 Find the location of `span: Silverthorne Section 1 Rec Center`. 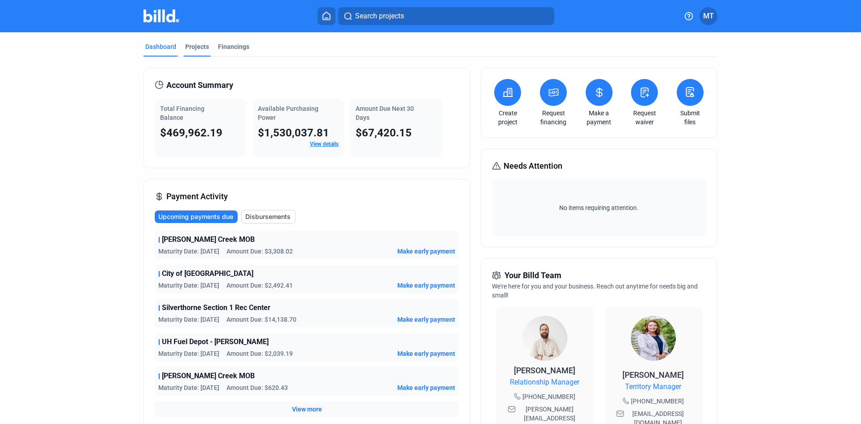

span: Silverthorne Section 1 Rec Center is located at coordinates (216, 308).